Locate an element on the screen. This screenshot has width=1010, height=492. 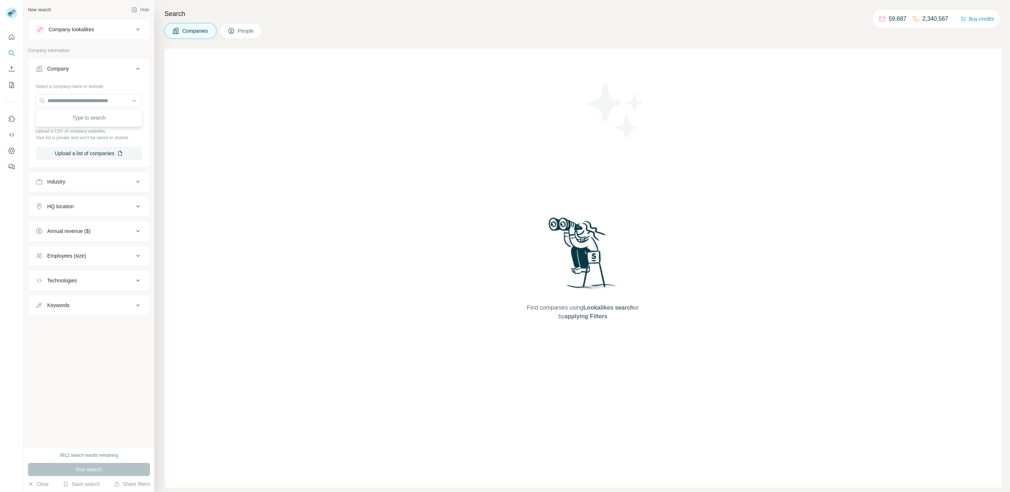
p: 59,687 is located at coordinates (898, 19).